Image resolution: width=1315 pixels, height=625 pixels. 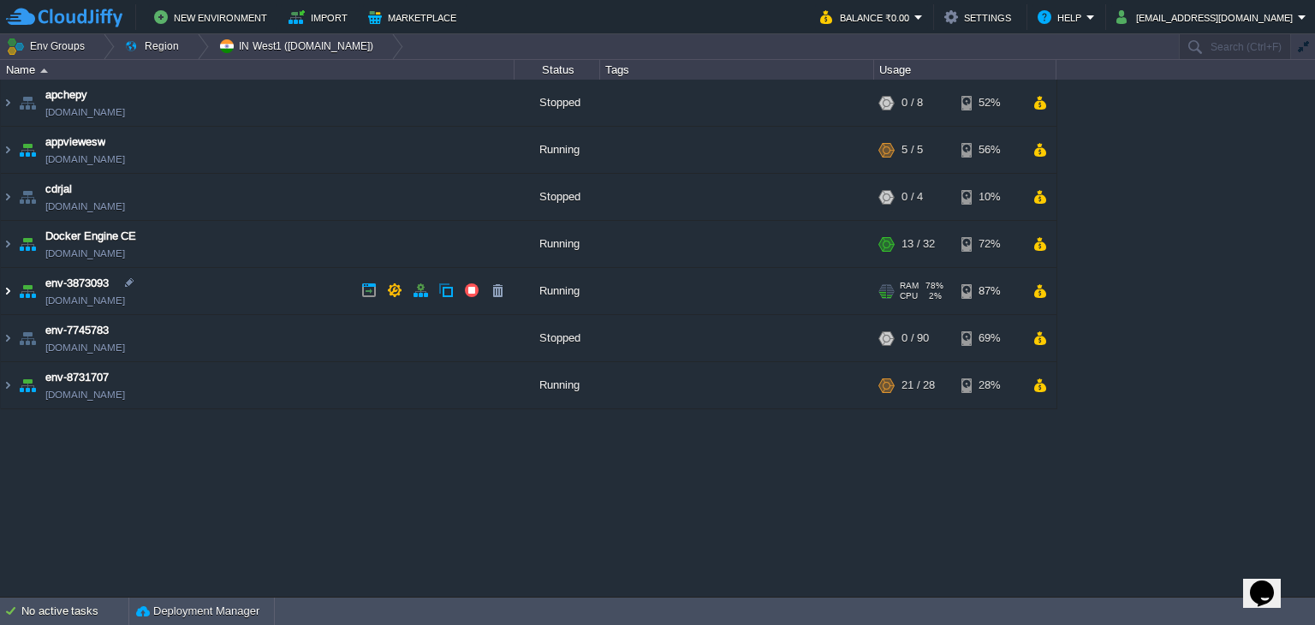 What do you see at coordinates (66, 95) in the screenshot?
I see `span: apchepy` at bounding box center [66, 95].